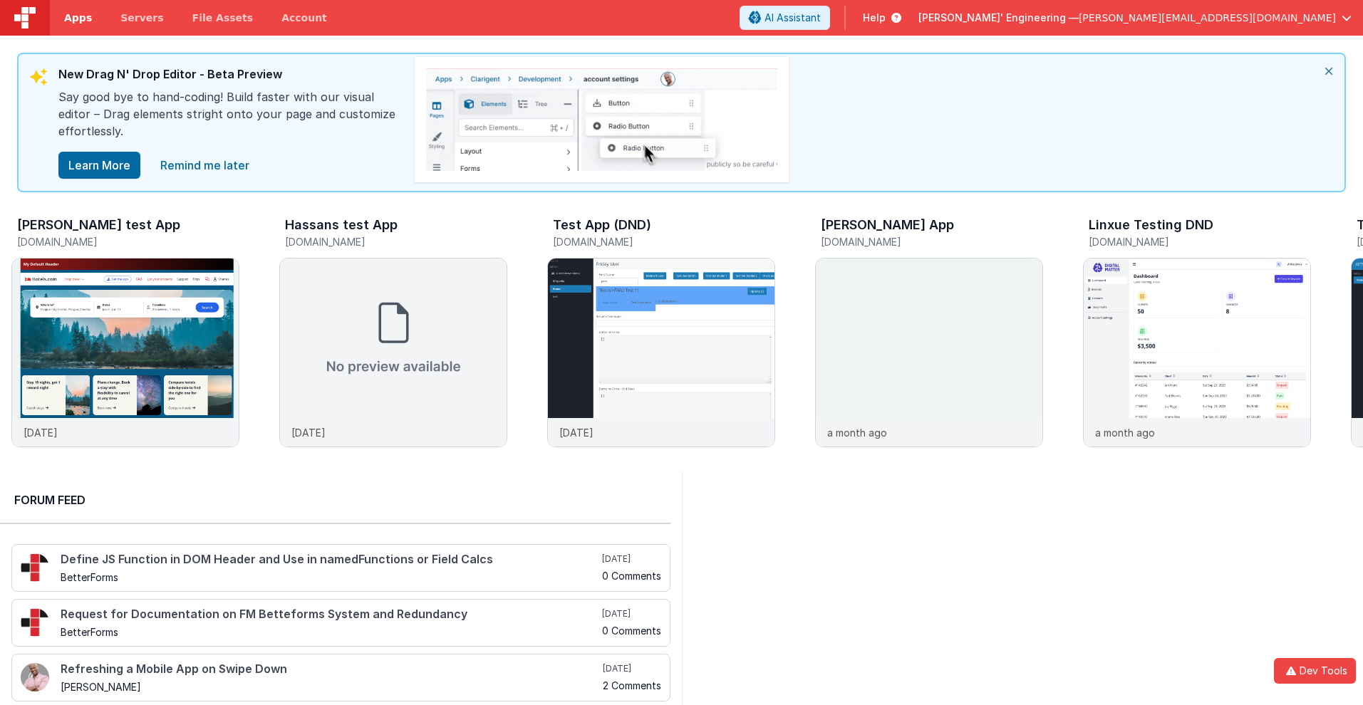  Describe the element at coordinates (341, 225) in the screenshot. I see `h3: Hassans test App` at that location.